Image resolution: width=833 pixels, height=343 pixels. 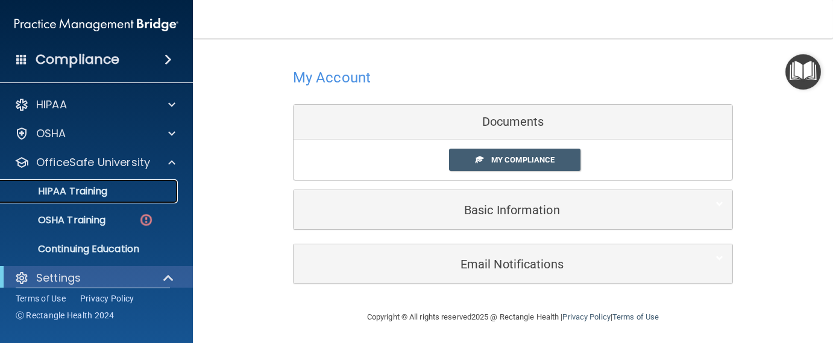 What do you see at coordinates (95, 278) in the screenshot?
I see `a: Settings` at bounding box center [95, 278].